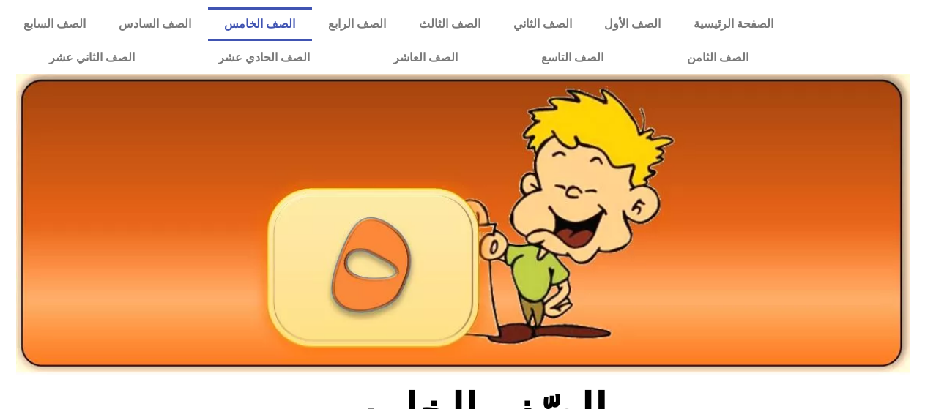  I want to click on a: الصفحة الرئيسية, so click(733, 24).